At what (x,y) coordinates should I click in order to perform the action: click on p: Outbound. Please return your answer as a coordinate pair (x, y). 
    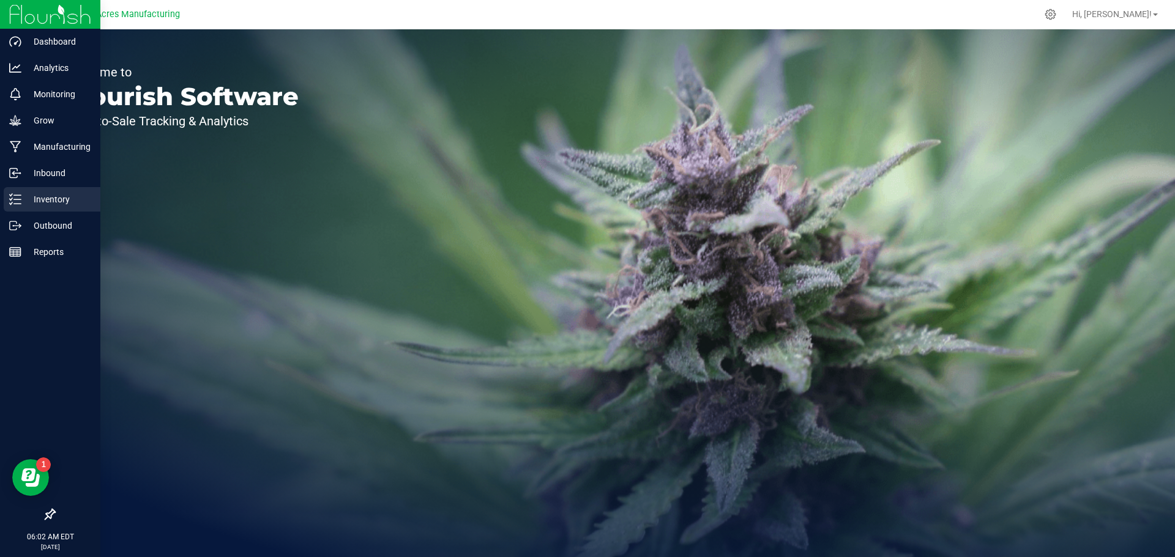
    Looking at the image, I should click on (58, 226).